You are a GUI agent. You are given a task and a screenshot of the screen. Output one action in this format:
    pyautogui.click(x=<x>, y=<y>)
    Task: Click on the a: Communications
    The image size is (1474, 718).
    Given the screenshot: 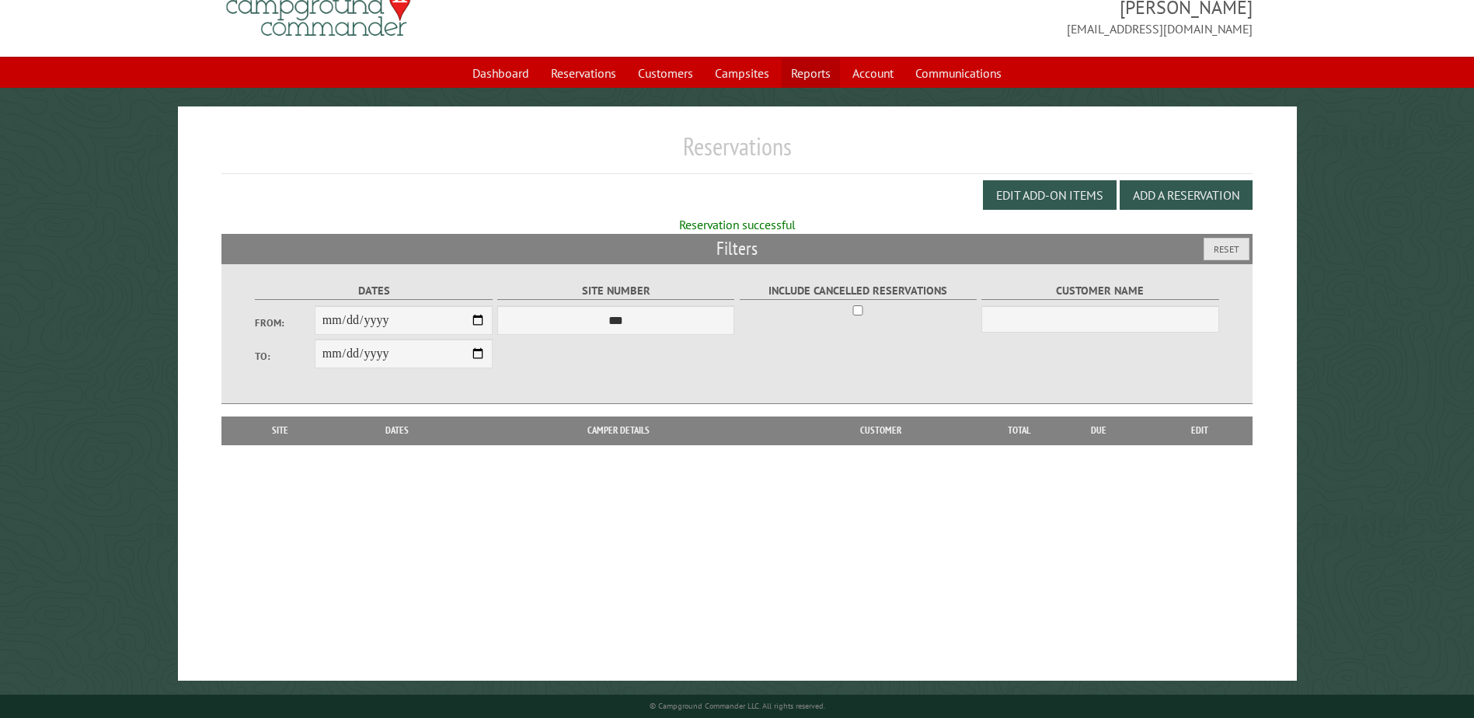 What is the action you would take?
    pyautogui.click(x=958, y=73)
    